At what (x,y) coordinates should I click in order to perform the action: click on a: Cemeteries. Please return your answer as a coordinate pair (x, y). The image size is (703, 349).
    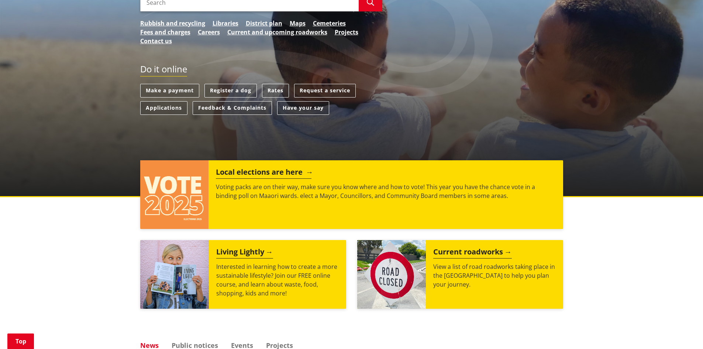
    Looking at the image, I should click on (329, 23).